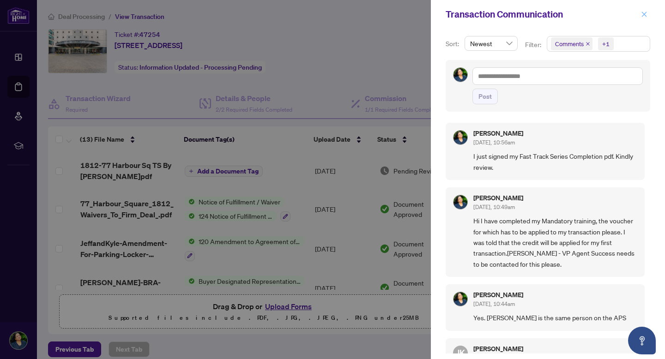 The height and width of the screenshot is (359, 665). I want to click on div: Transaction Communication, so click(541, 14).